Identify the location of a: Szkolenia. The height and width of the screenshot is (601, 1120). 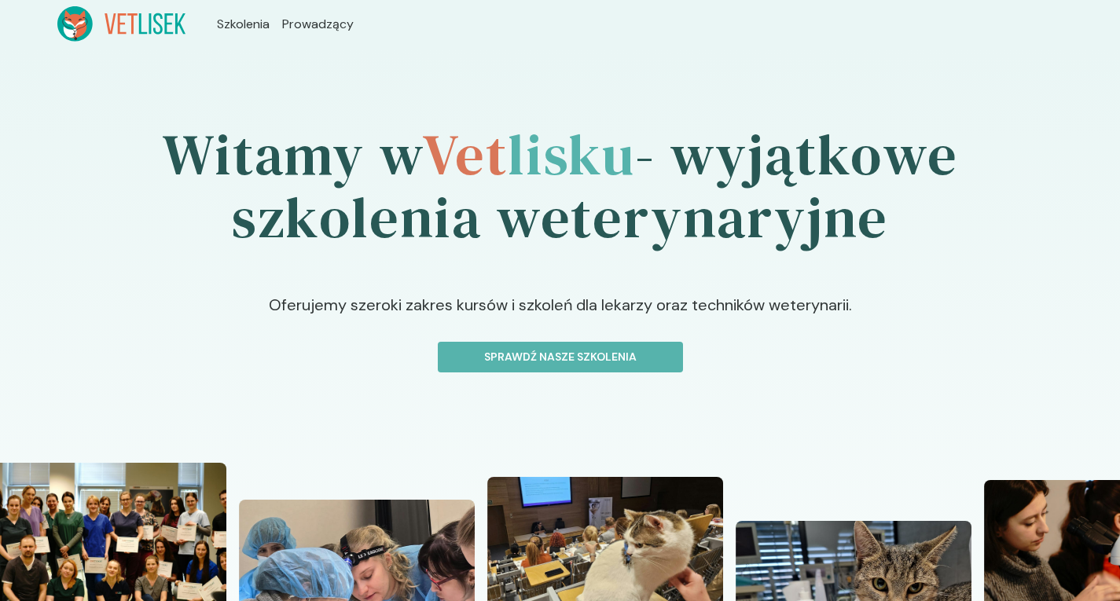
(243, 24).